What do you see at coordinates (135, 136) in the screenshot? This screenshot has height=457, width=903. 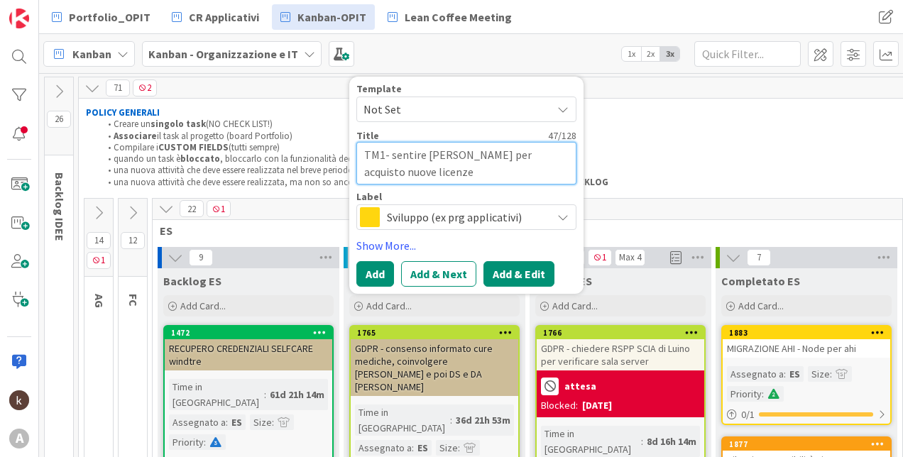 I see `strong: Associare` at bounding box center [135, 136].